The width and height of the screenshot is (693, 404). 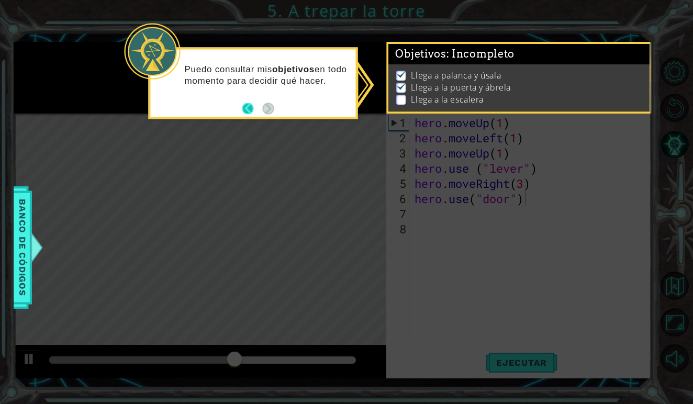 What do you see at coordinates (480, 54) in the screenshot?
I see `span: : Incompleto` at bounding box center [480, 54].